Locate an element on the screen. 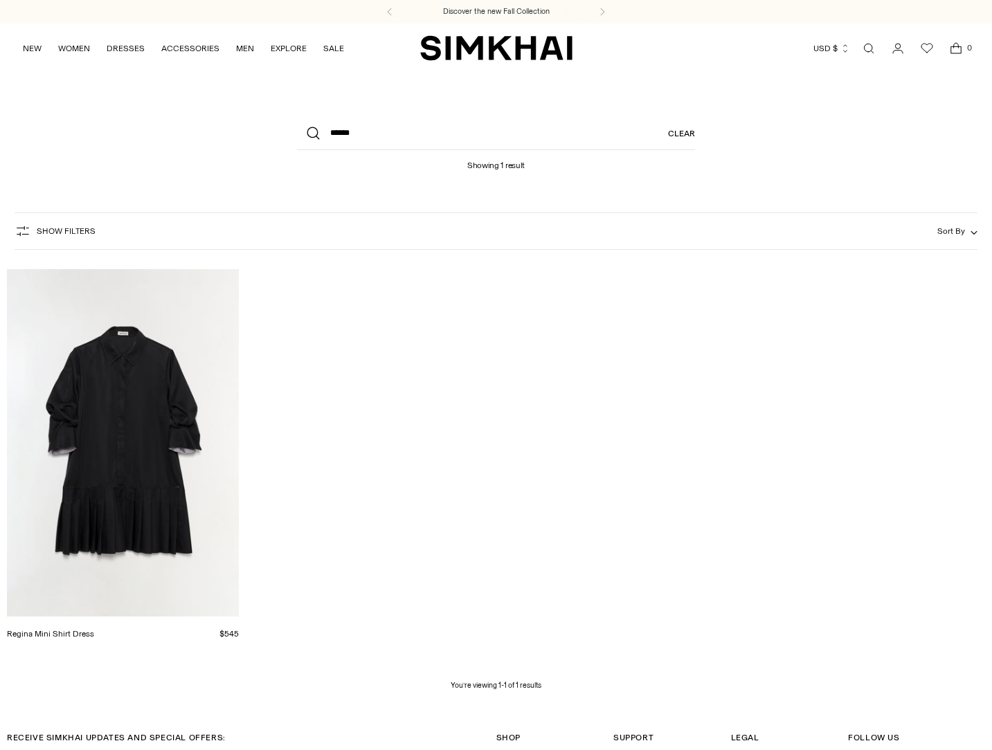  span: Legal is located at coordinates (745, 738).